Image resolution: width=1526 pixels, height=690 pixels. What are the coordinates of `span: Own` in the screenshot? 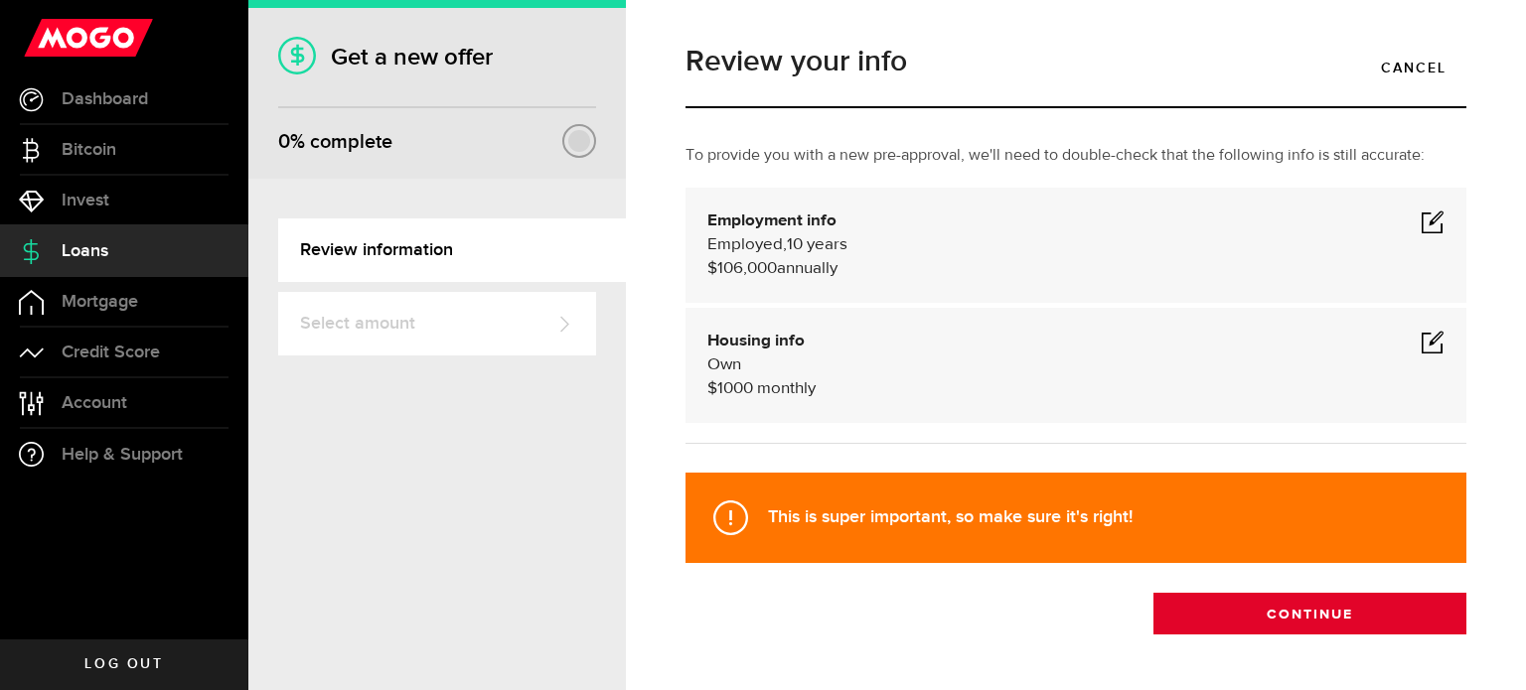 It's located at (724, 365).